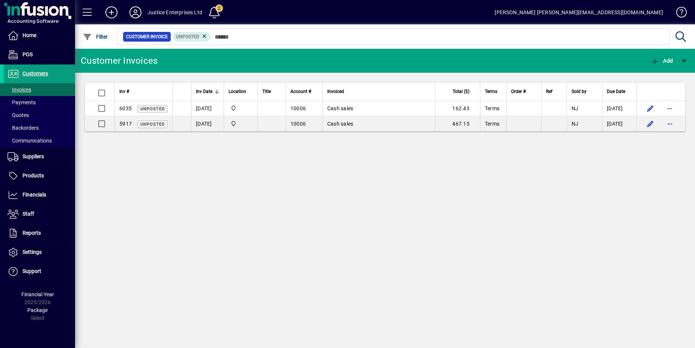  I want to click on span: Support, so click(32, 271).